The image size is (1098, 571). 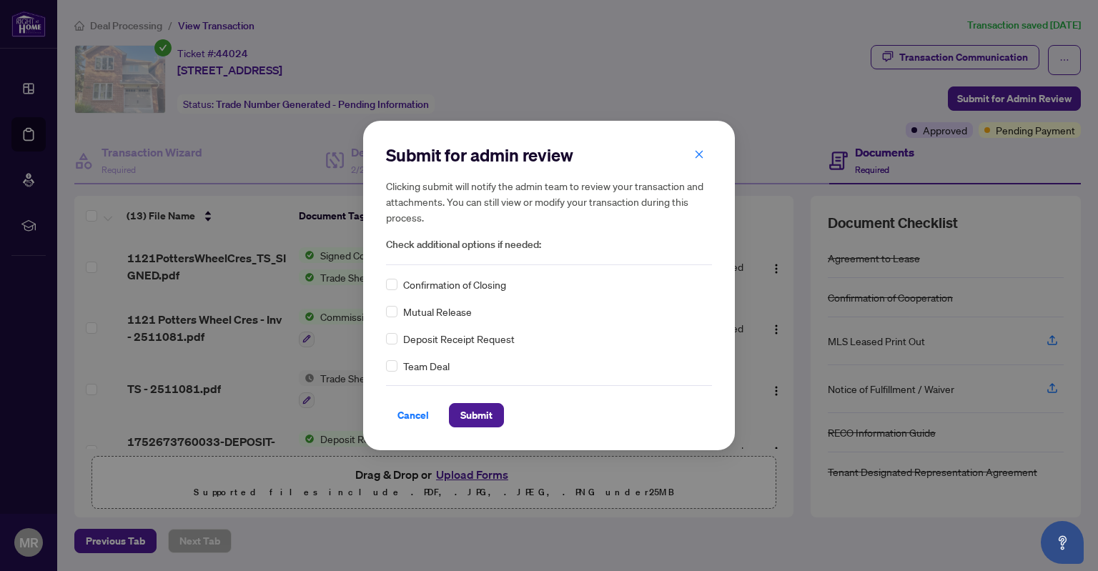 I want to click on button: Open asap, so click(x=1063, y=543).